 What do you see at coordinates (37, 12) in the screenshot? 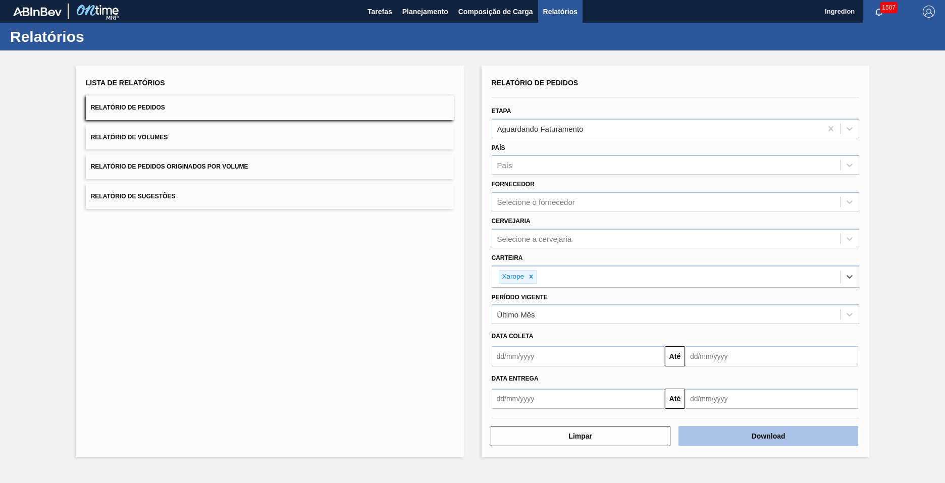
I see `img: TNhmsLtSVTkK8tSr43FrP2fwEKptu5GPRR3wAAAABJRU5ErkJggg==` at bounding box center [37, 12].